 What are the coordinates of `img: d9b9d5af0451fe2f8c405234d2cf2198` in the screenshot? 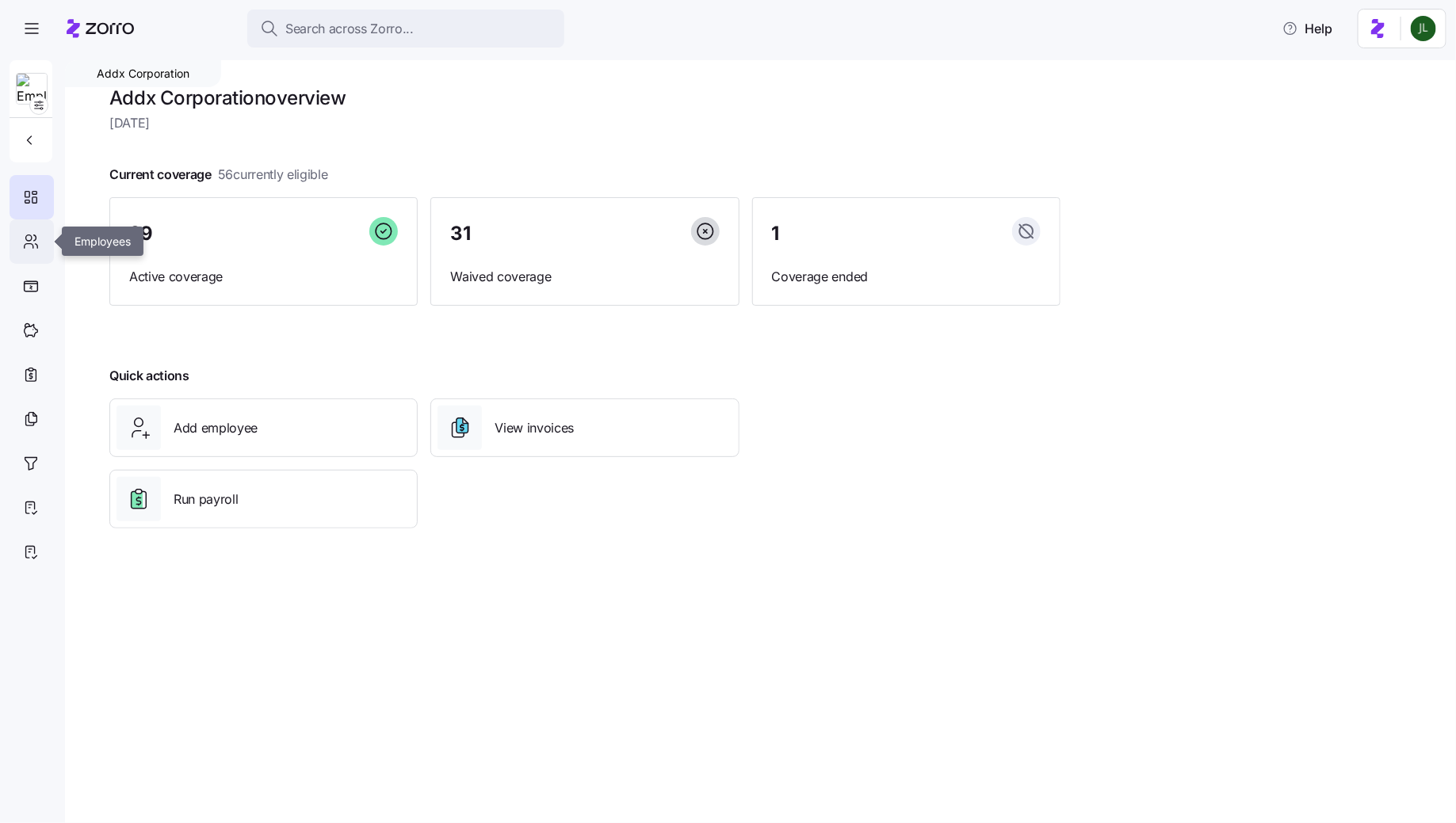 It's located at (1423, 29).